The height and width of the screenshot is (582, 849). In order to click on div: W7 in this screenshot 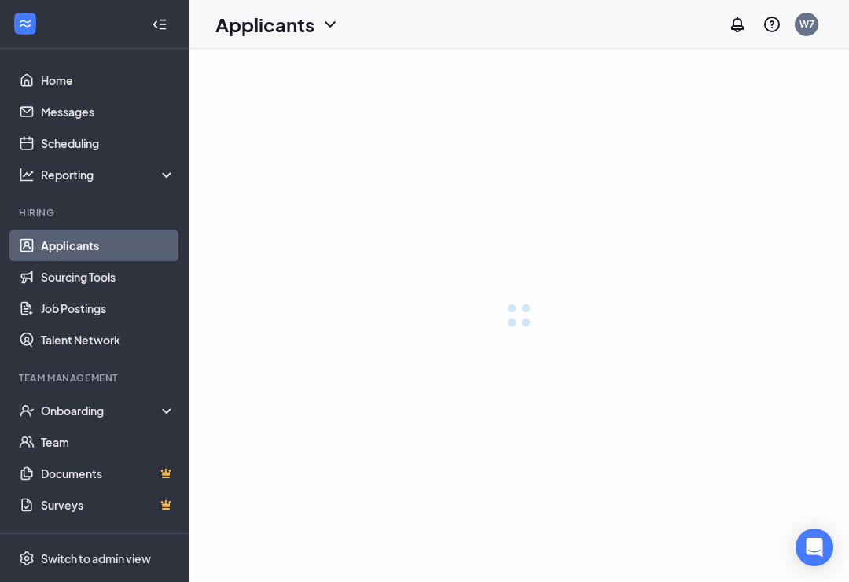, I will do `click(807, 24)`.